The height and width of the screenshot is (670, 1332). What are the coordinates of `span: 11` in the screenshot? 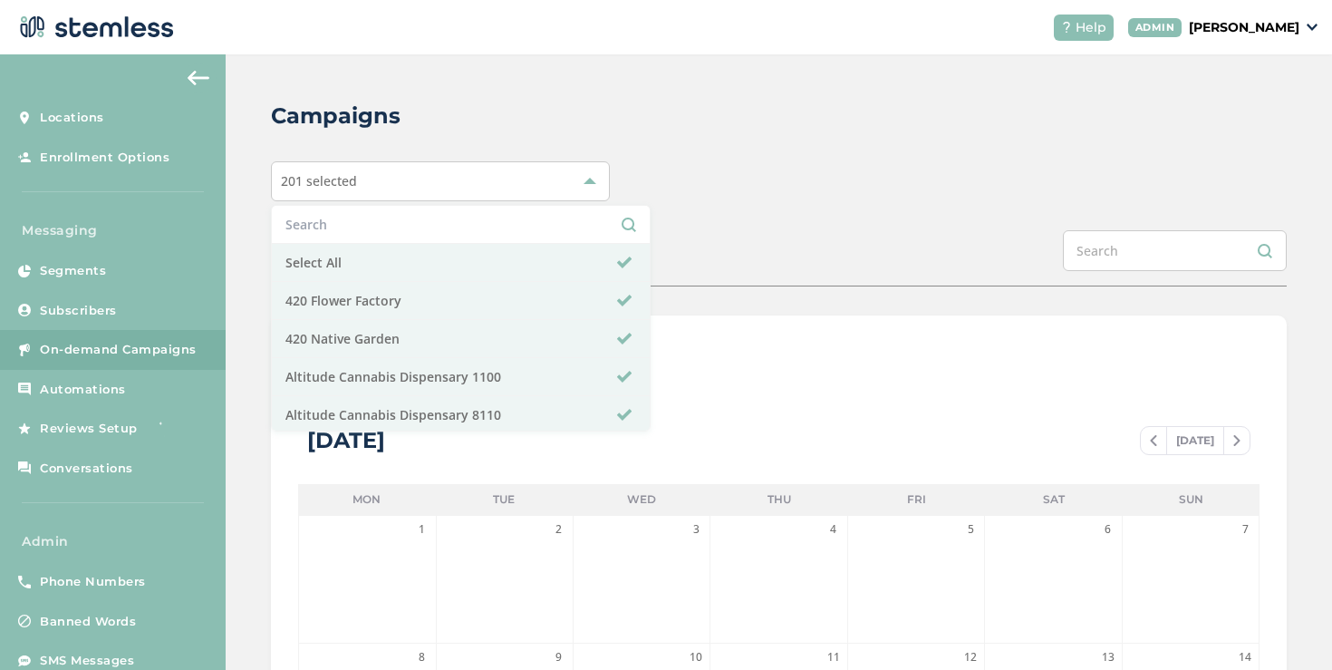 It's located at (834, 657).